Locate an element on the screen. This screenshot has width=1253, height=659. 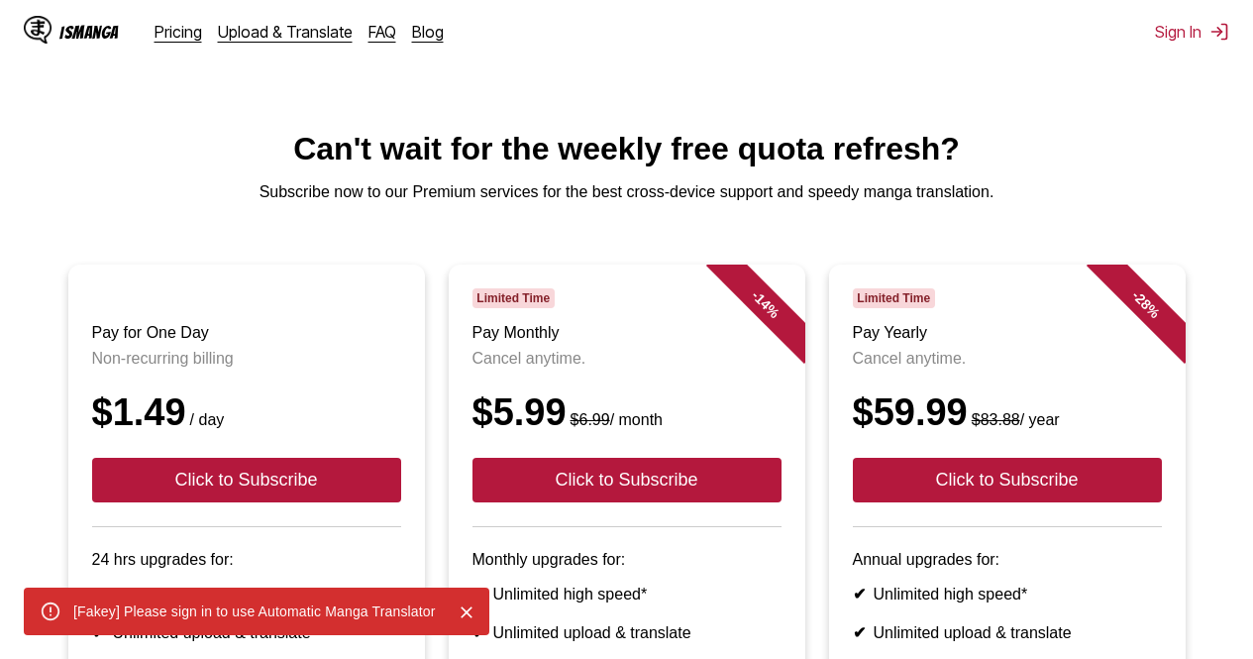
div: $1.49 is located at coordinates (247, 412).